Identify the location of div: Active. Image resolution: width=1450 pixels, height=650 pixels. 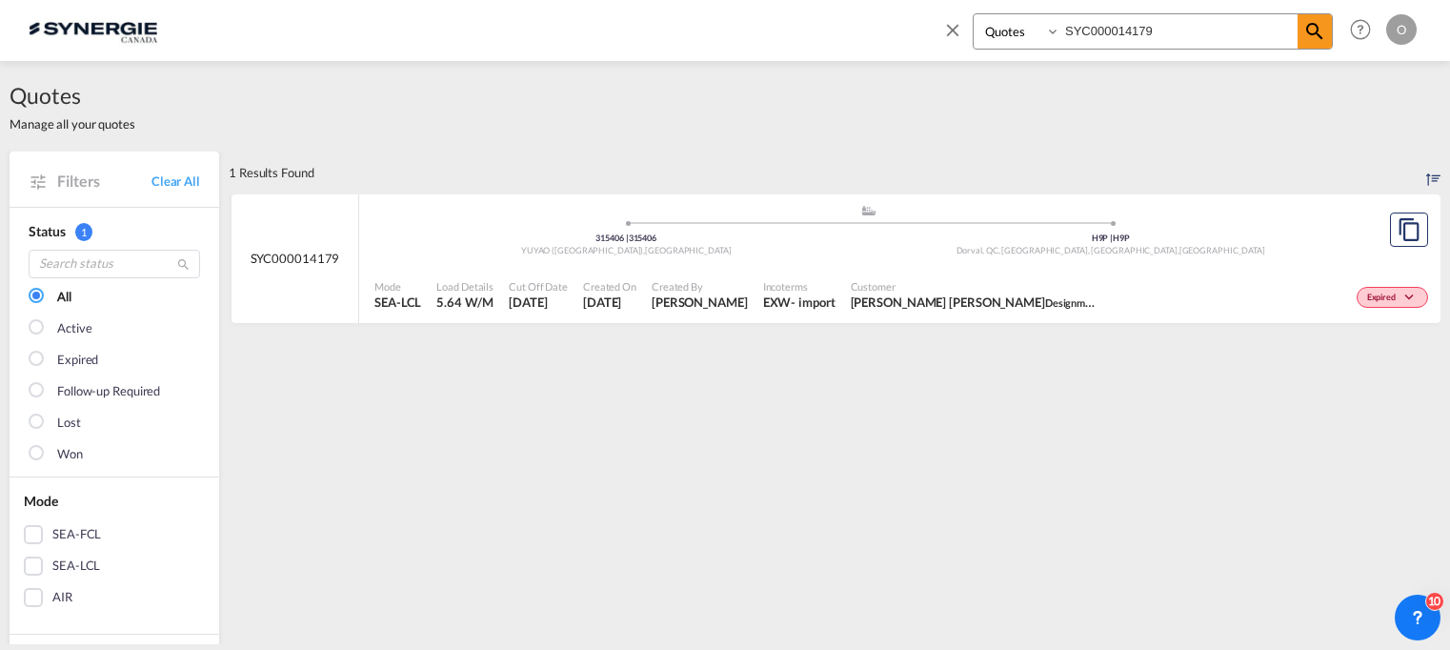
(74, 329).